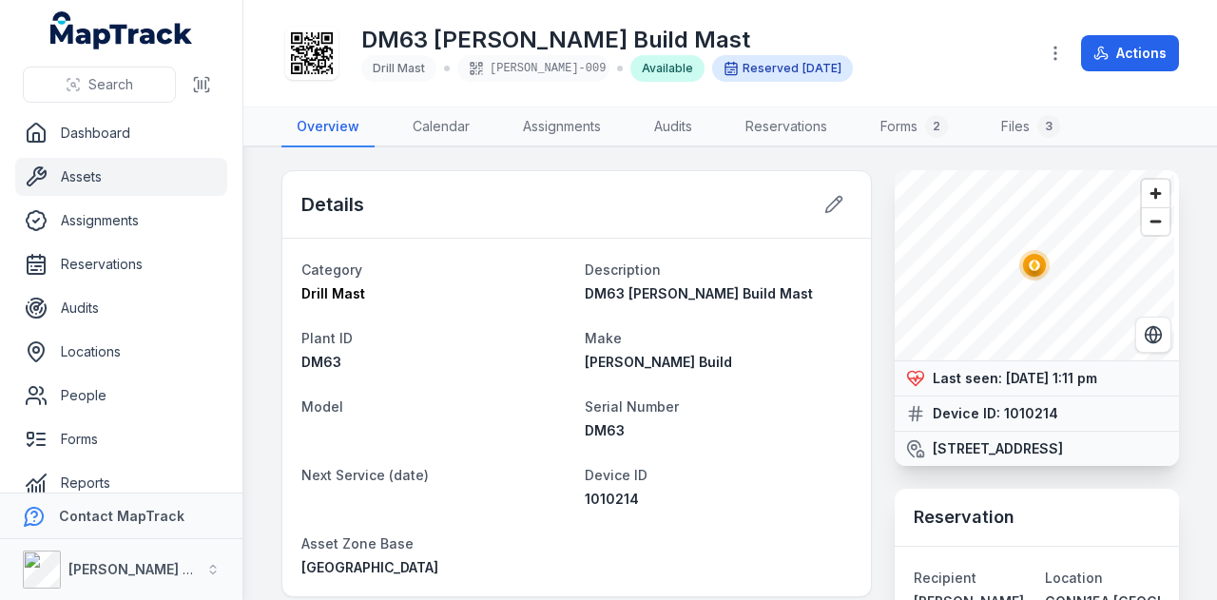  I want to click on time: 26/08/2025, 1:11:40 pm, so click(1052, 377).